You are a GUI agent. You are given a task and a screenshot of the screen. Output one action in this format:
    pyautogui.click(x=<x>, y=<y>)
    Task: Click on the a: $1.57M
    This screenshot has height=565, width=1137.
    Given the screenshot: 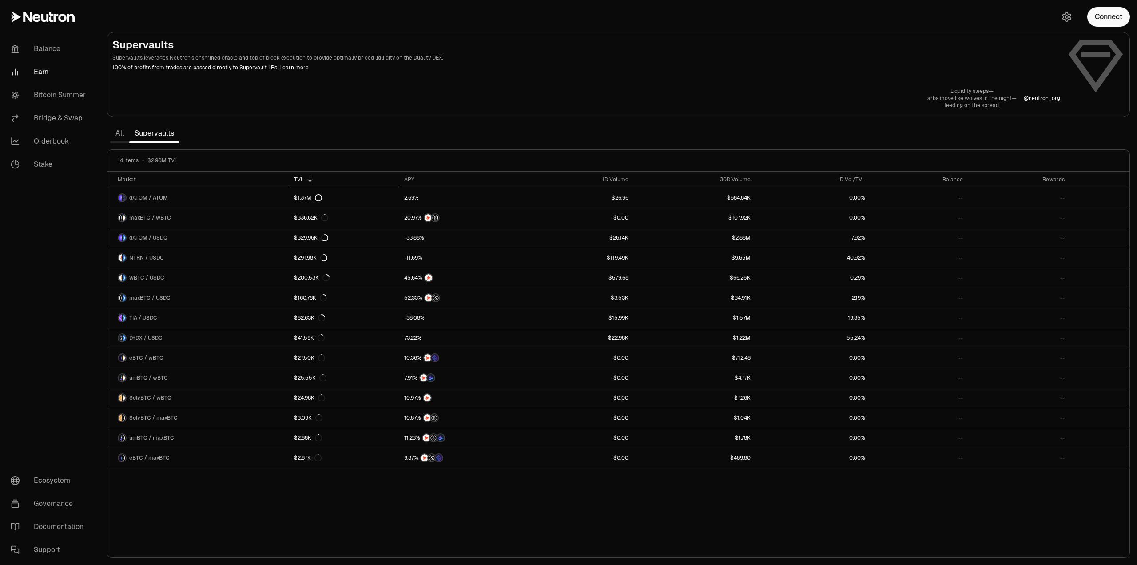 What is the action you would take?
    pyautogui.click(x=695, y=318)
    